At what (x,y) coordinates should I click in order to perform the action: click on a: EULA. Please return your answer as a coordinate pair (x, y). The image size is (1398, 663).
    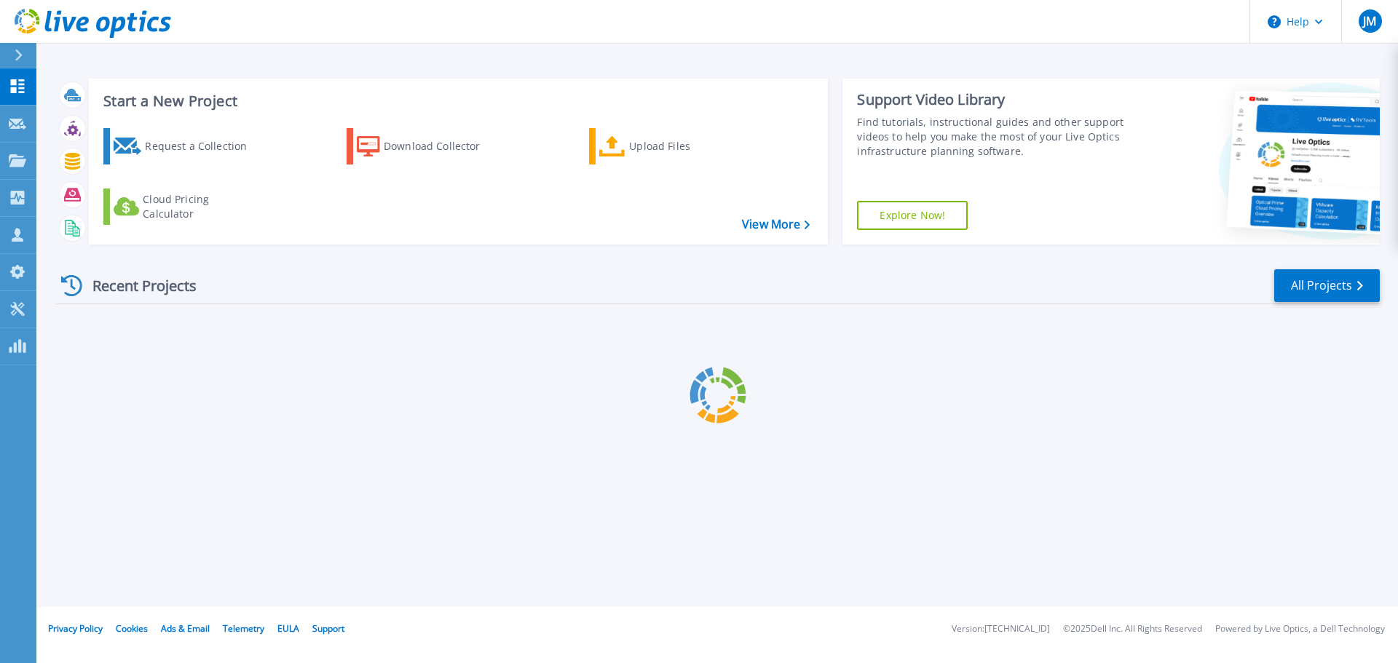
    Looking at the image, I should click on (288, 628).